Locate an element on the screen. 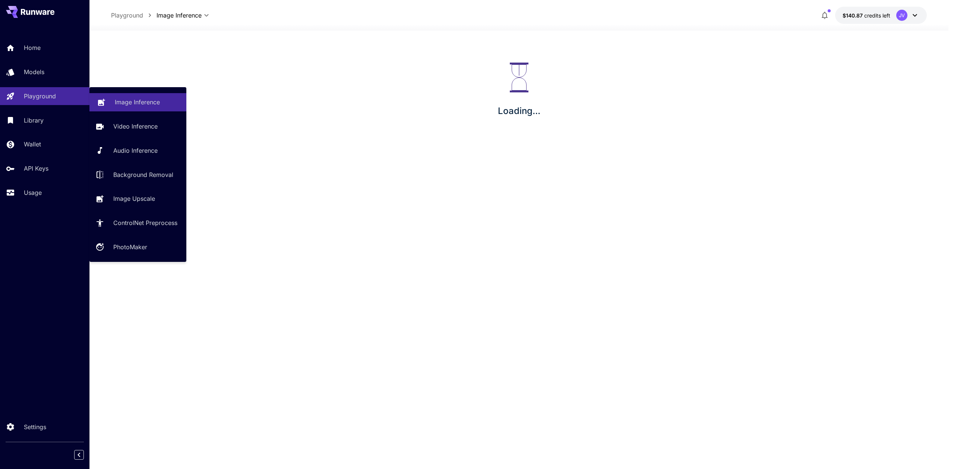 This screenshot has height=469, width=954. div: $140.87029 is located at coordinates (867, 15).